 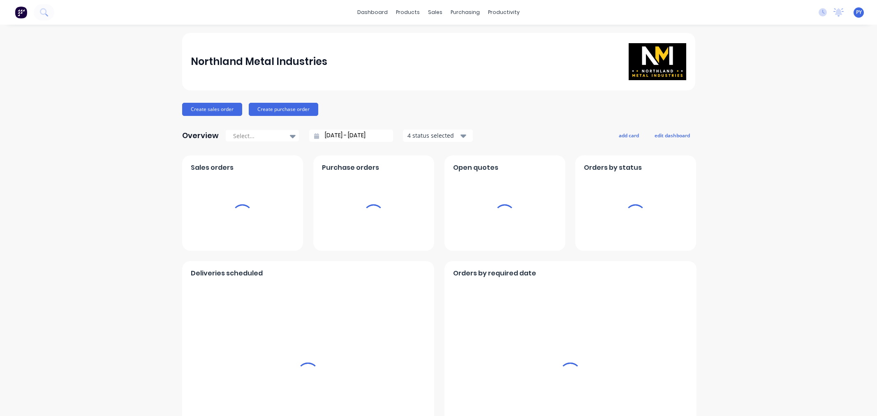 What do you see at coordinates (350, 168) in the screenshot?
I see `span: Purchase orders` at bounding box center [350, 168].